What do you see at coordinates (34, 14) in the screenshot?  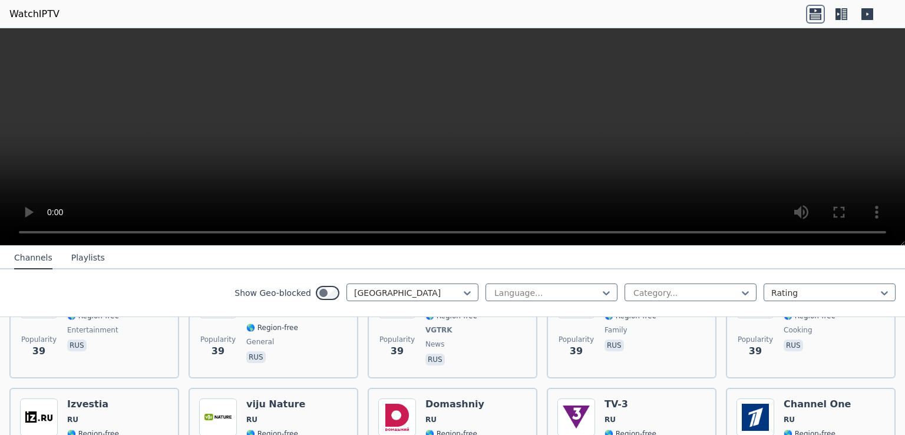 I see `a: WatchIPTV` at bounding box center [34, 14].